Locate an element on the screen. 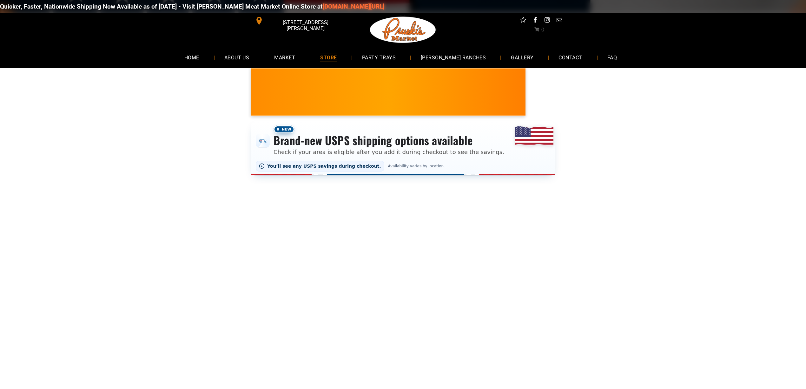 This screenshot has height=389, width=806. a: STORE is located at coordinates (329, 57).